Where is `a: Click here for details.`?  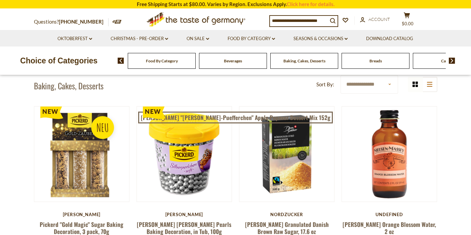 a: Click here for details. is located at coordinates (311, 4).